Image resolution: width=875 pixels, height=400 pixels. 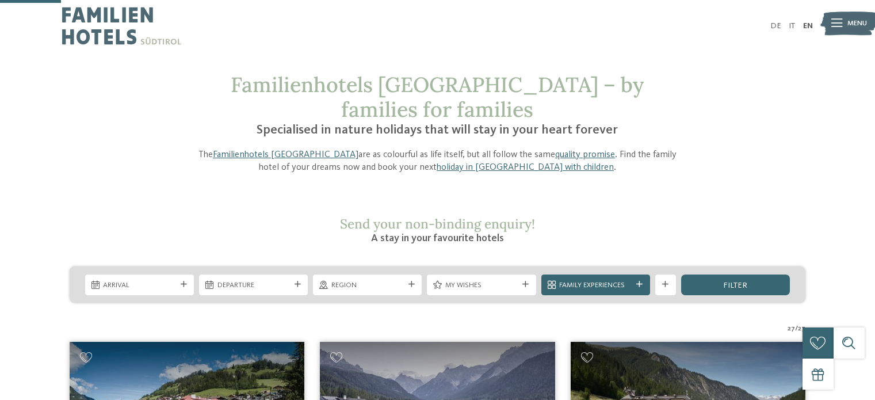 What do you see at coordinates (807, 26) in the screenshot?
I see `a: EN` at bounding box center [807, 26].